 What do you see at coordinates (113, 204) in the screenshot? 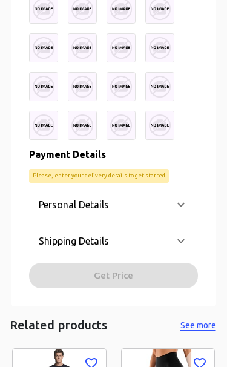
I see `div: Personal Details` at bounding box center [113, 204].